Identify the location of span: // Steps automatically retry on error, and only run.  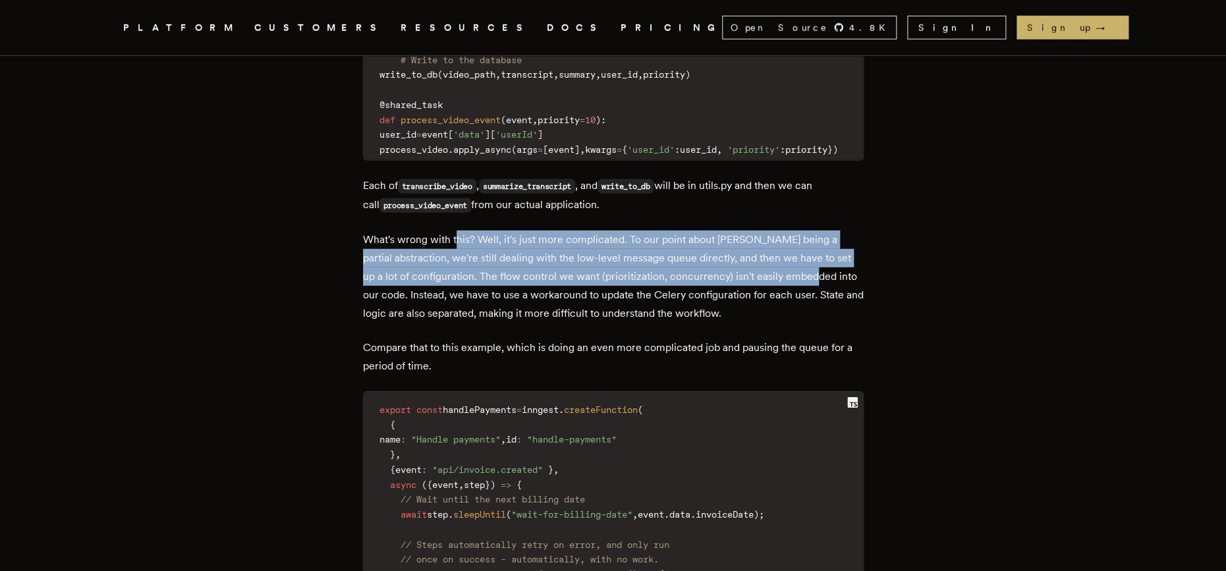
(535, 545).